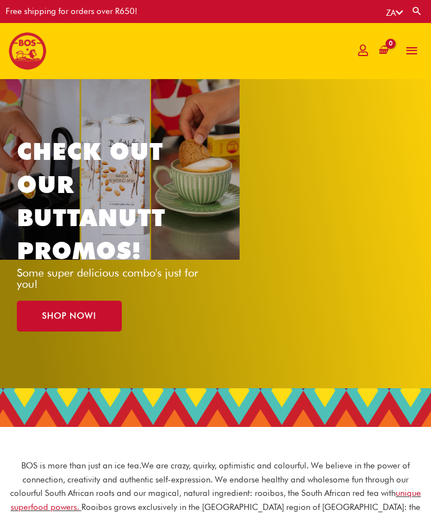 The width and height of the screenshot is (431, 515). Describe the element at coordinates (417, 11) in the screenshot. I see `a: Search button` at that location.